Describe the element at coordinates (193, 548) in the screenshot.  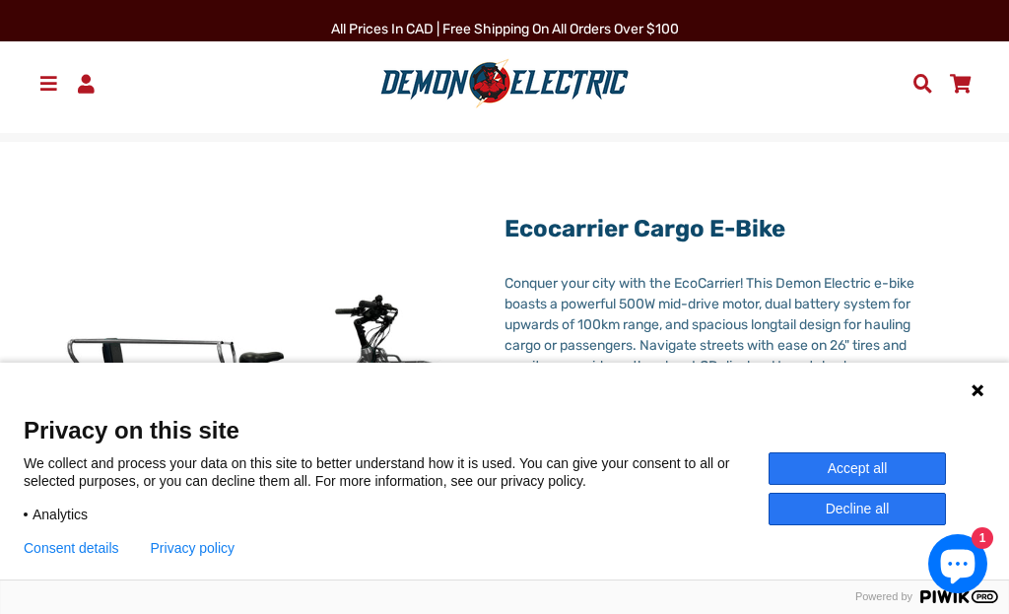
I see `a: Privacy policy` at that location.